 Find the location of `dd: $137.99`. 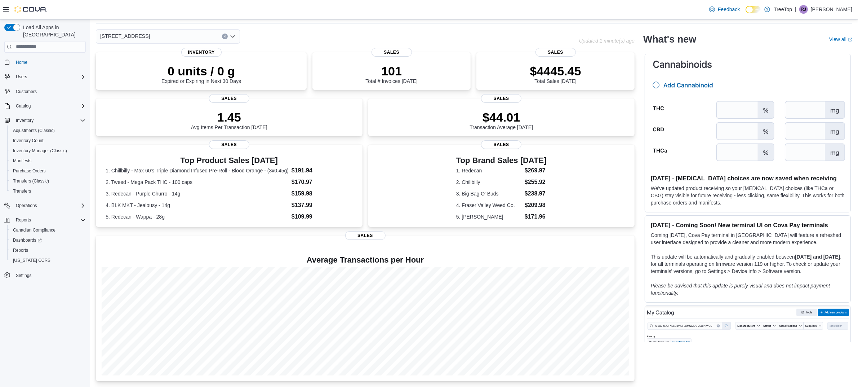

dd: $137.99 is located at coordinates (322, 205).